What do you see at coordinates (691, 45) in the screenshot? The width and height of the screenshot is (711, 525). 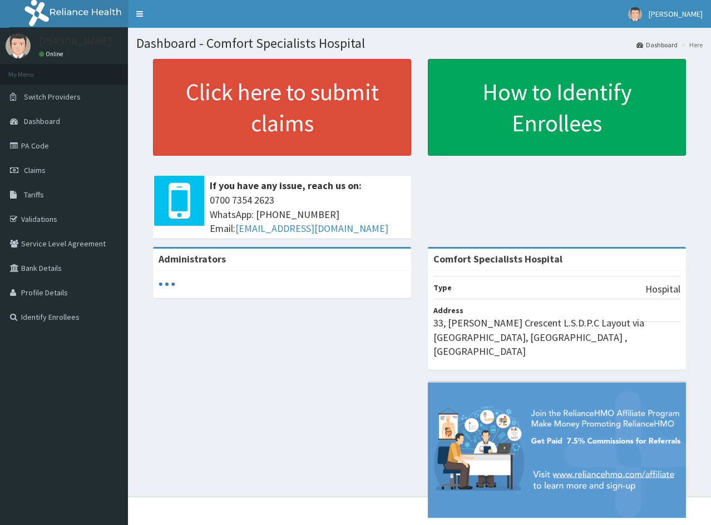 I see `li: Here` at bounding box center [691, 45].